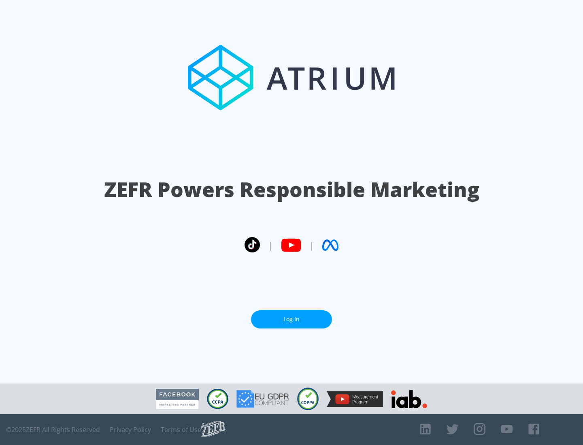  Describe the element at coordinates (130, 430) in the screenshot. I see `a: Privacy Policy` at that location.